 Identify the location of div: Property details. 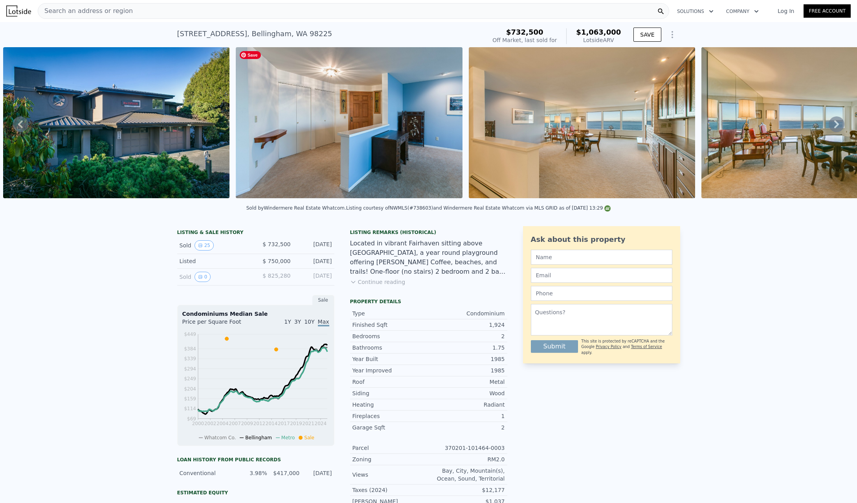
(429, 302).